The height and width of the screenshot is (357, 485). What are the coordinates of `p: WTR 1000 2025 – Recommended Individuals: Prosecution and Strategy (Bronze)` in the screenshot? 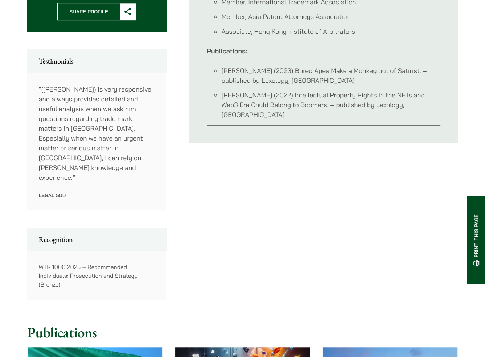 It's located at (97, 275).